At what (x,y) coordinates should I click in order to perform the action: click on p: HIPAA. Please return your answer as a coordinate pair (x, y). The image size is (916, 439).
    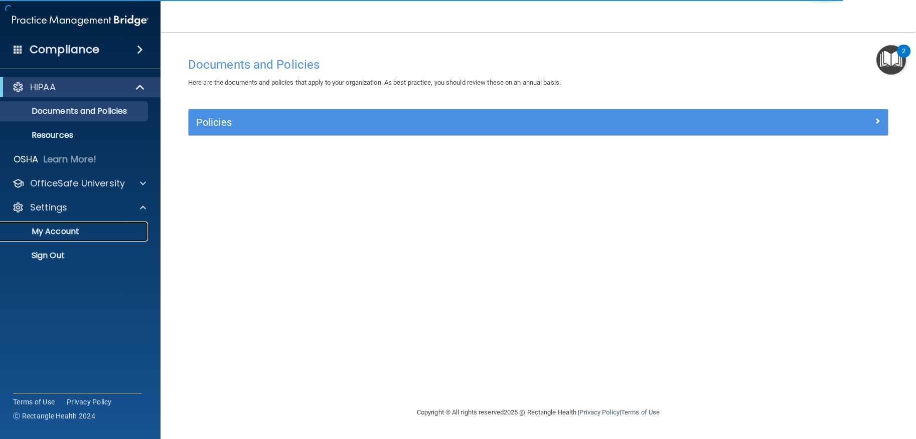
    Looking at the image, I should click on (43, 87).